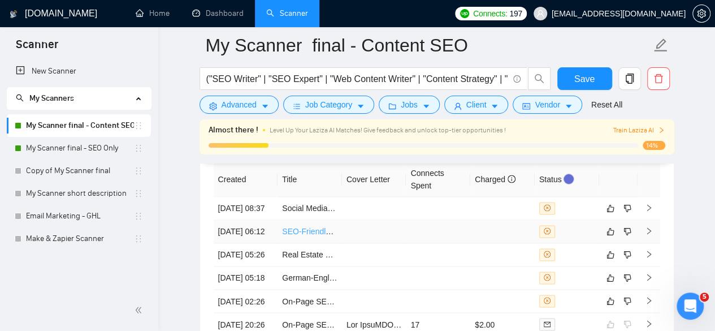 The image size is (715, 331). I want to click on span: Scanner, so click(37, 48).